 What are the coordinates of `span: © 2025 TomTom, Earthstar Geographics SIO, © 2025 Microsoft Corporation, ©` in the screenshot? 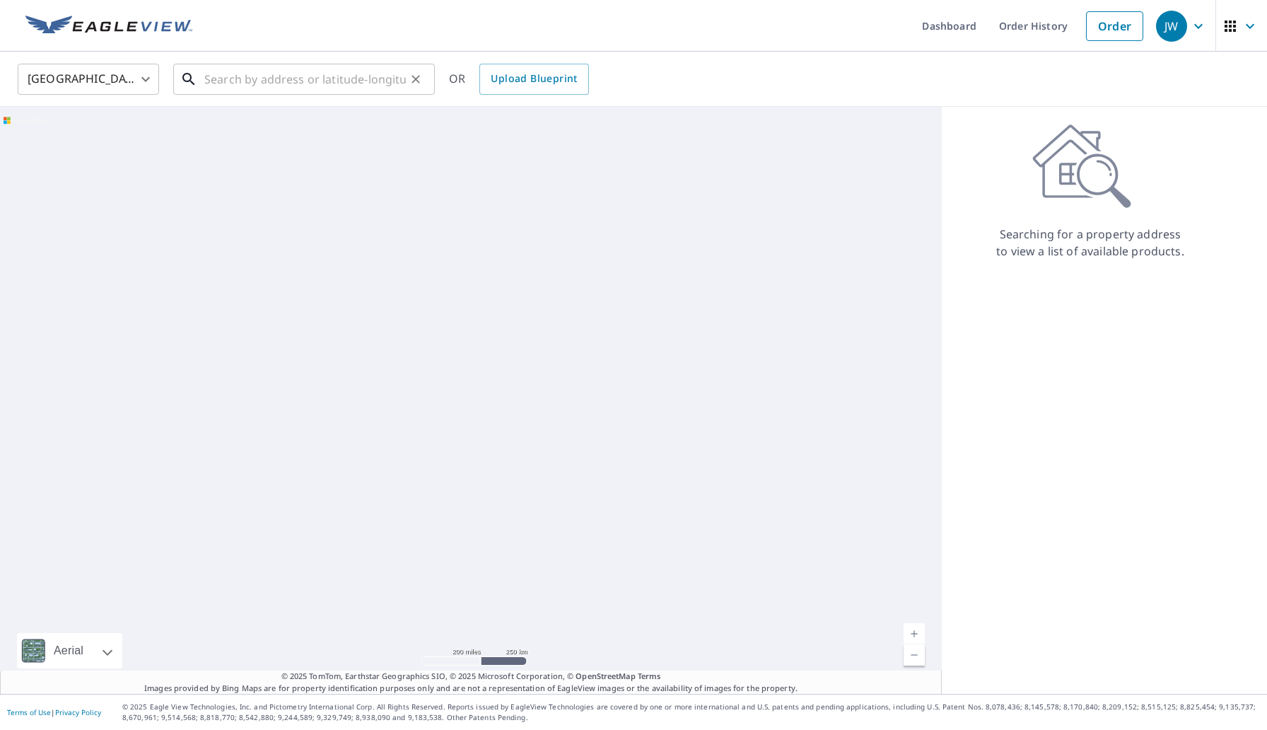 It's located at (471, 676).